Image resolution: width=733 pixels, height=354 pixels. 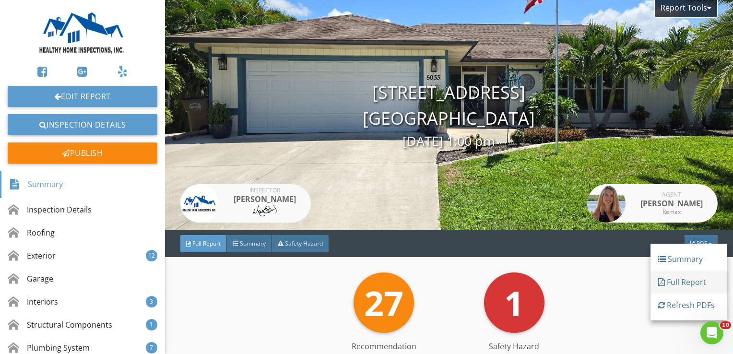 I want to click on a: Inspection Details, so click(x=83, y=125).